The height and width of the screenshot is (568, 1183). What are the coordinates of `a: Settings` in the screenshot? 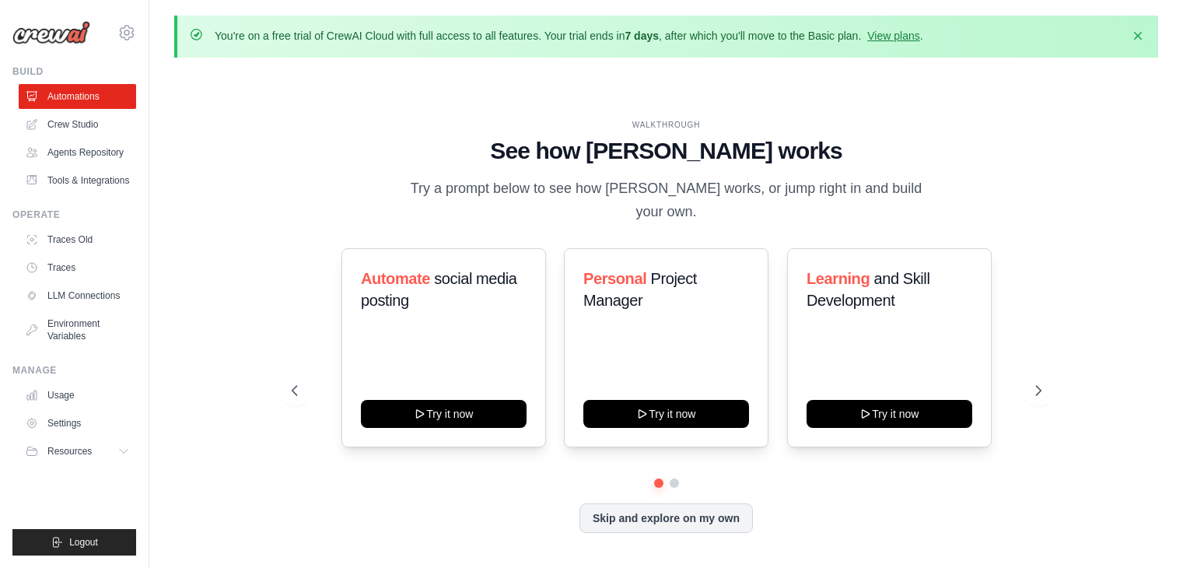 It's located at (77, 423).